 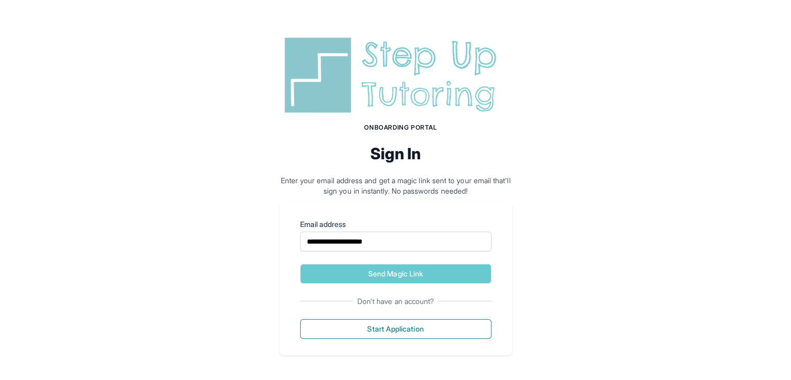 What do you see at coordinates (396, 274) in the screenshot?
I see `button: Send Magic Link` at bounding box center [396, 274].